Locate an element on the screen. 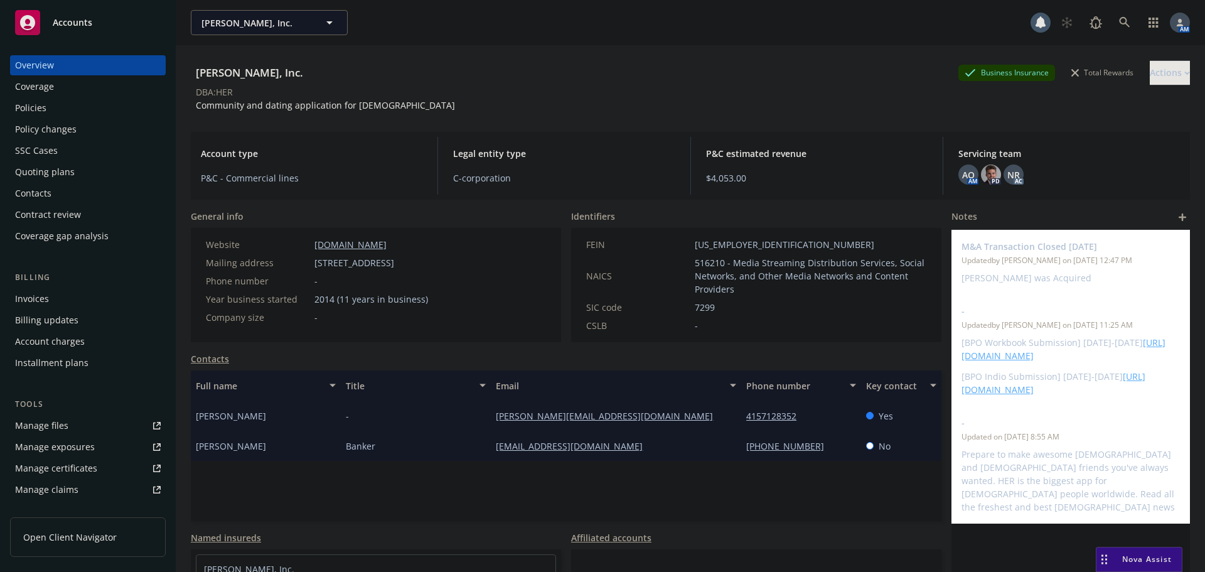  div: Tools is located at coordinates (88, 404).